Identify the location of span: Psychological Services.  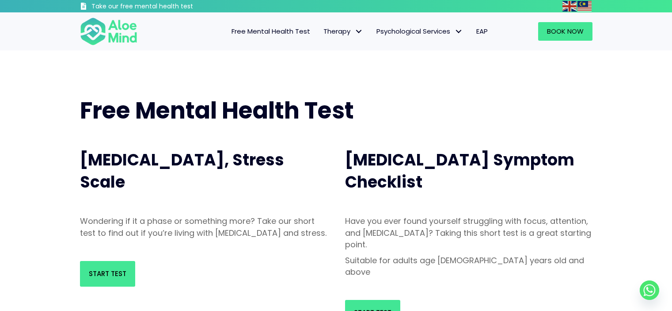
(420, 31).